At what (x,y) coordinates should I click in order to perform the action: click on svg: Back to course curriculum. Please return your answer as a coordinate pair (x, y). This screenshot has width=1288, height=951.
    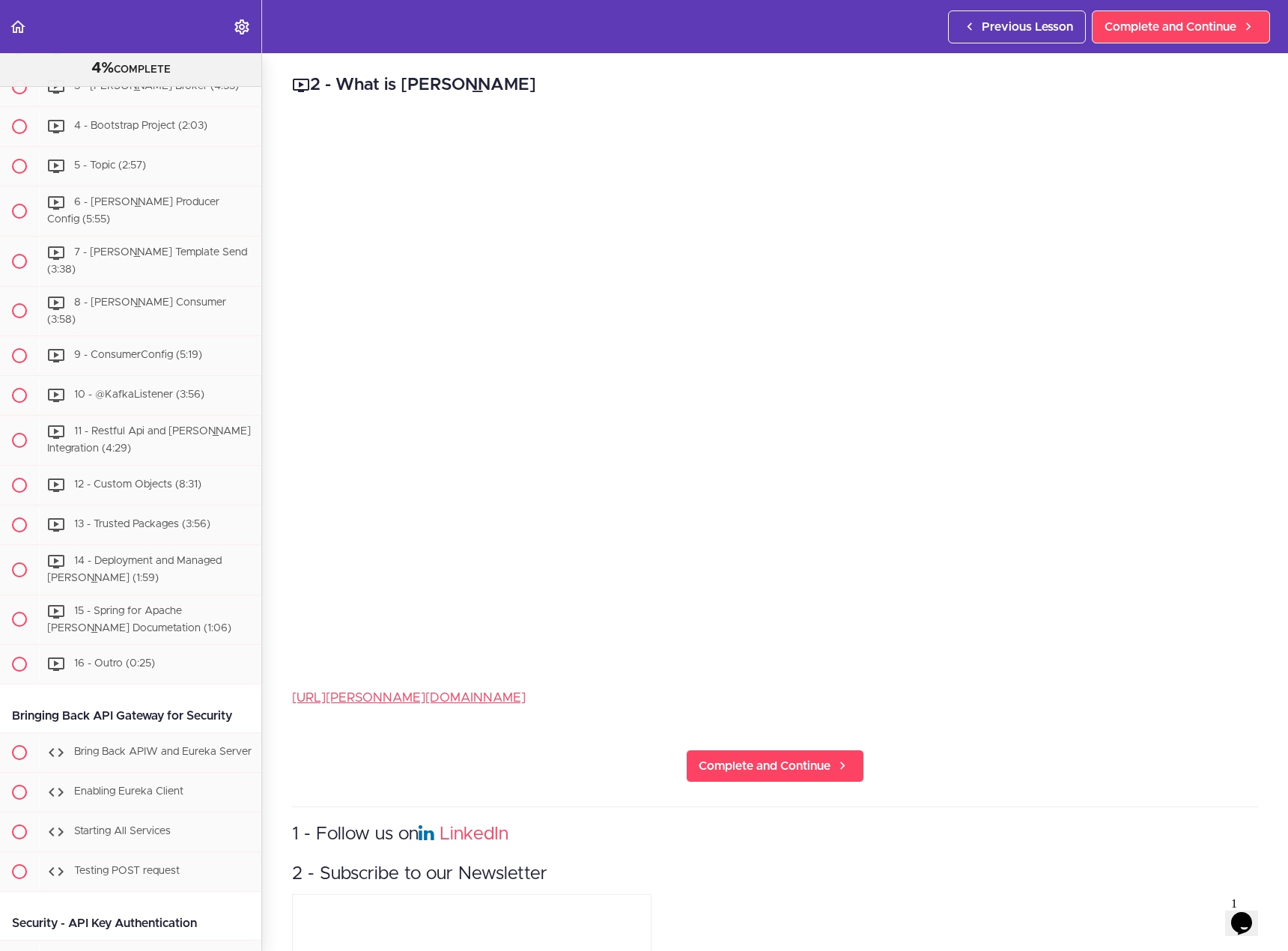
    Looking at the image, I should click on (18, 27).